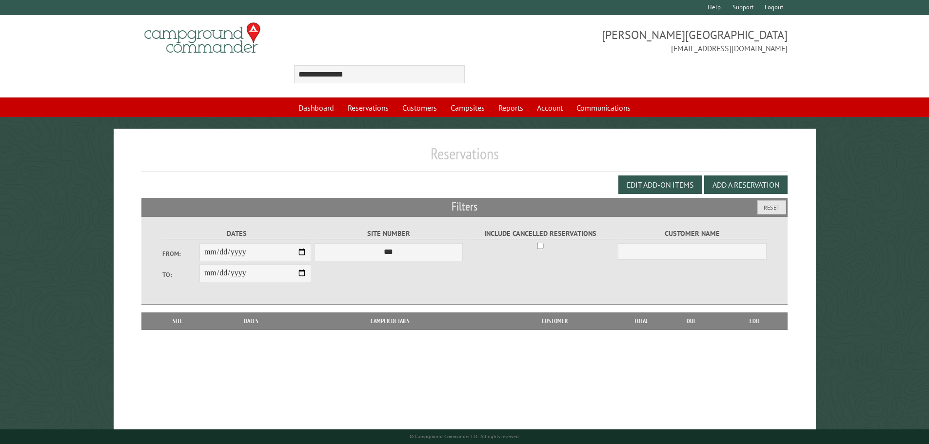  What do you see at coordinates (641, 321) in the screenshot?
I see `th: Total` at bounding box center [641, 321].